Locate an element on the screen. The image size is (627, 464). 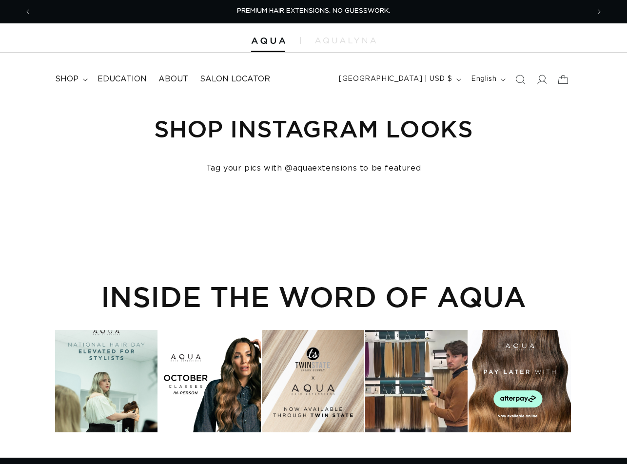
span: PREMIUM HAIR EXTENSIONS. NO GUESSWORK. is located at coordinates (313, 11).